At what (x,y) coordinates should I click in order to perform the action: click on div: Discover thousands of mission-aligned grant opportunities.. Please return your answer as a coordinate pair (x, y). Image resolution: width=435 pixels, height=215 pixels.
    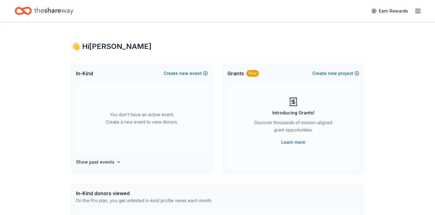
    Looking at the image, I should click on (294, 127).